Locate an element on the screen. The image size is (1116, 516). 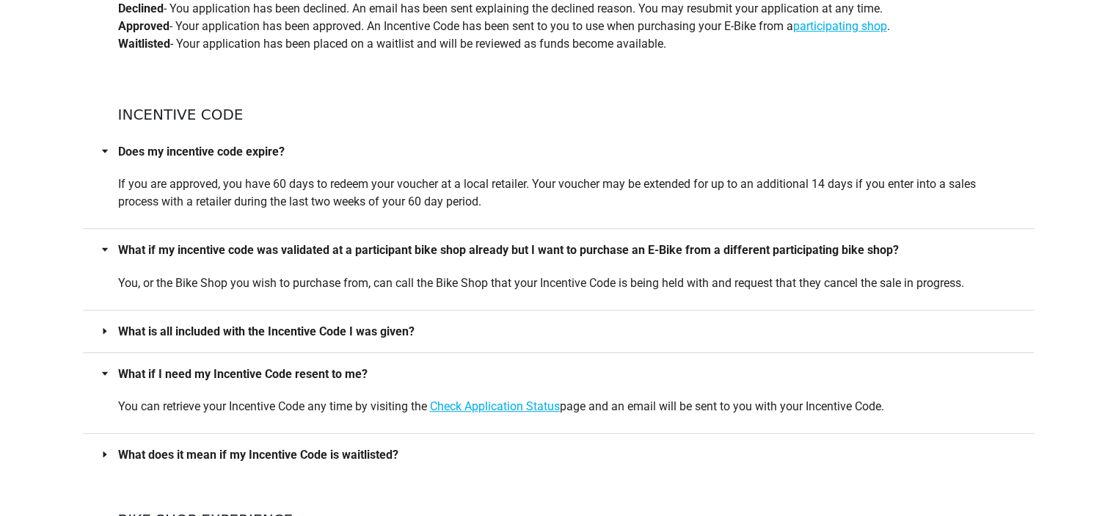
span: What if my incentive code was validated at a participant bike shop already but I want to purchase... is located at coordinates (567, 249).